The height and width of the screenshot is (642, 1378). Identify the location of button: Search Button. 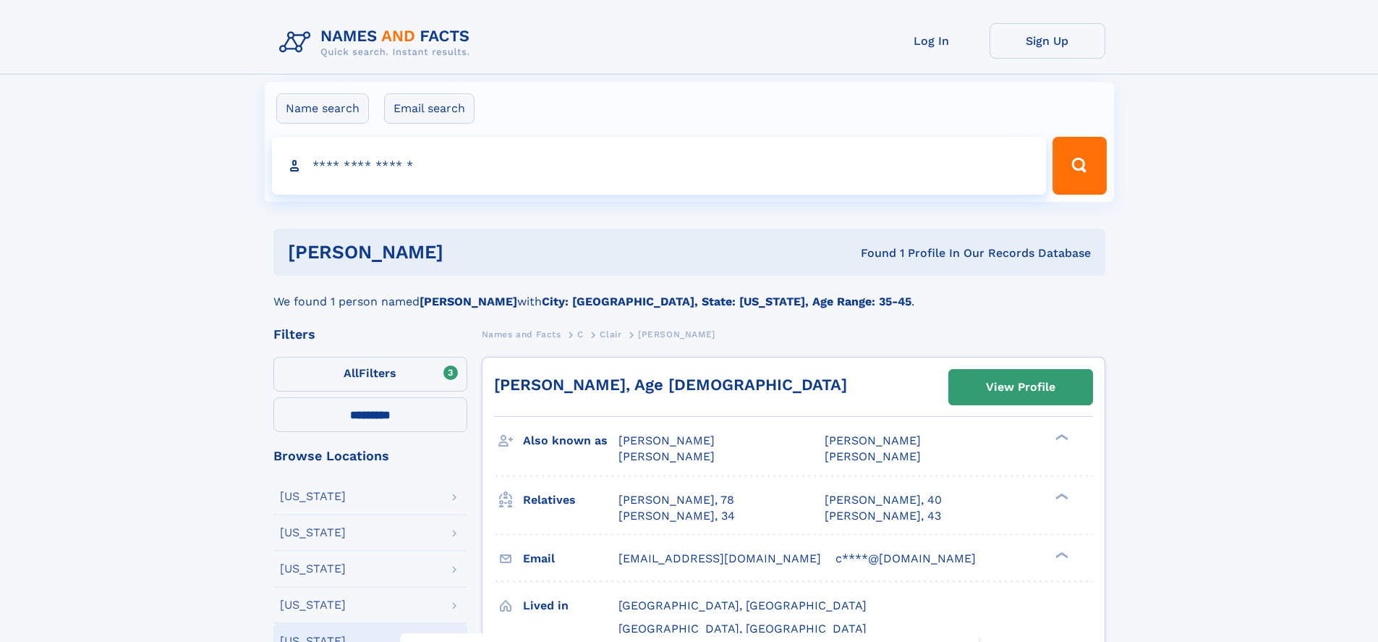
(1079, 166).